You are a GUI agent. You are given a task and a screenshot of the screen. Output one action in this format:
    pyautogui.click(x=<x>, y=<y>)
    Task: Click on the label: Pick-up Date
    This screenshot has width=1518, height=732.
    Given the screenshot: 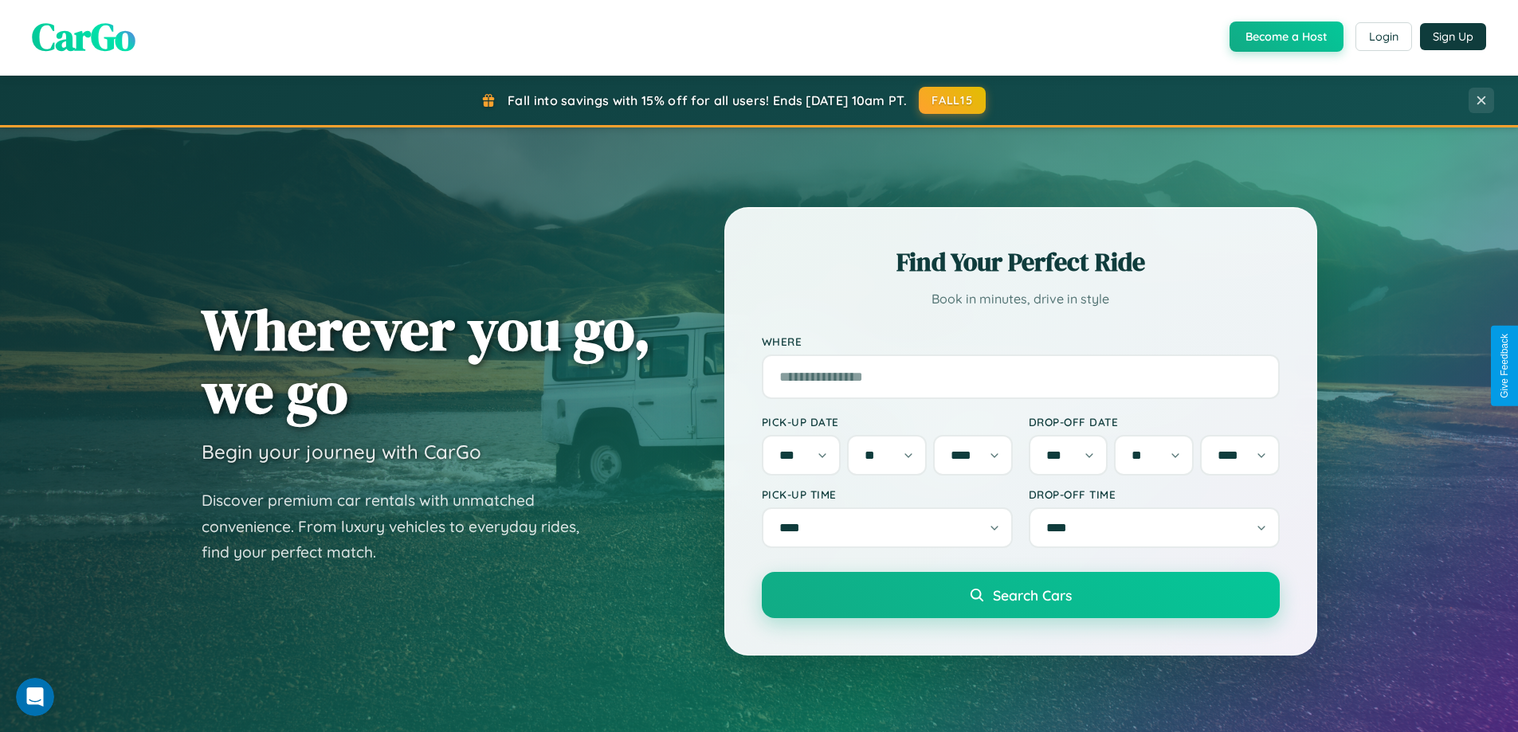 What is the action you would take?
    pyautogui.click(x=887, y=421)
    